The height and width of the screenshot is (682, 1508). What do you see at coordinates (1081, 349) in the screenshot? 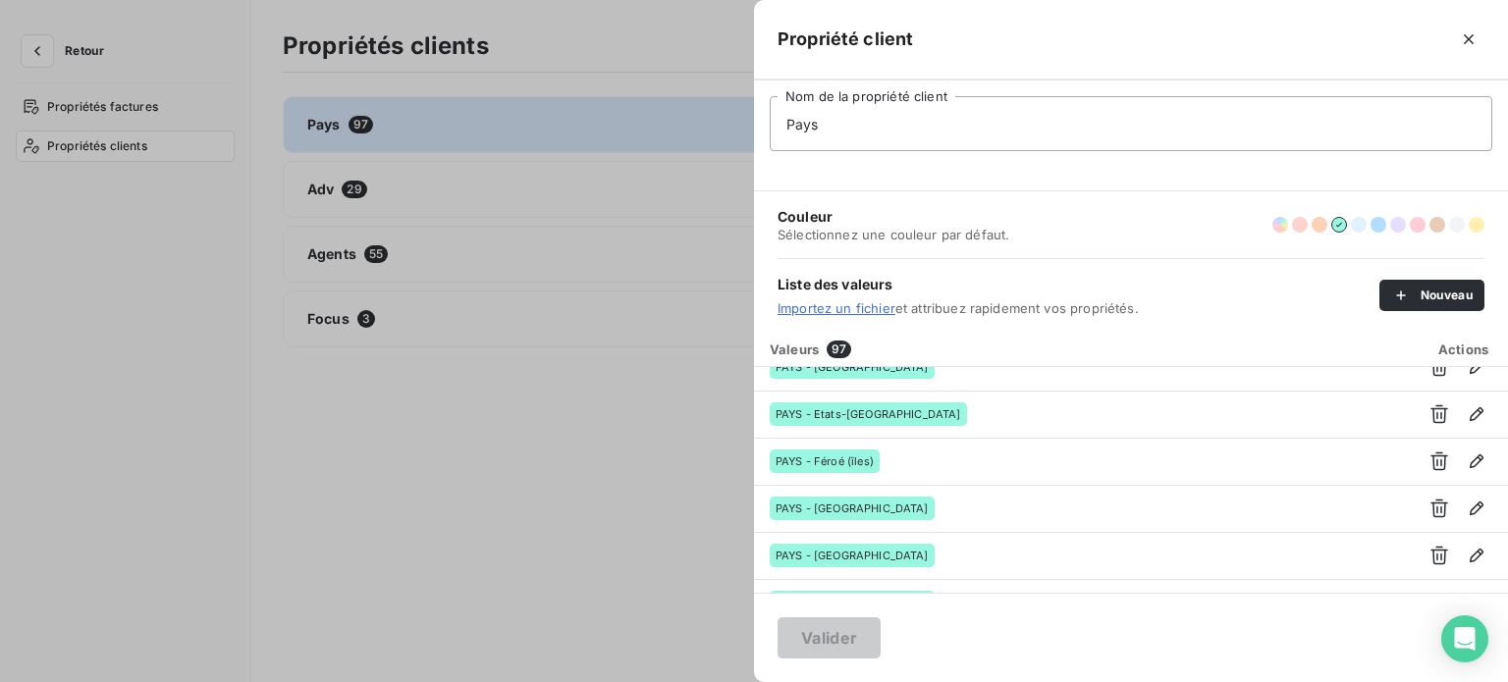
I see `div: Valeurs` at bounding box center [1081, 349].